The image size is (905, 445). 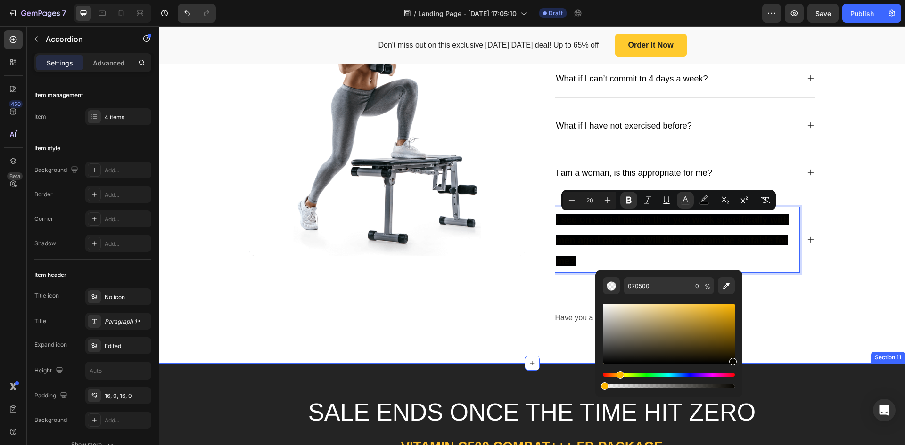 What do you see at coordinates (45, 244) in the screenshot?
I see `div: Shadow` at bounding box center [45, 244].